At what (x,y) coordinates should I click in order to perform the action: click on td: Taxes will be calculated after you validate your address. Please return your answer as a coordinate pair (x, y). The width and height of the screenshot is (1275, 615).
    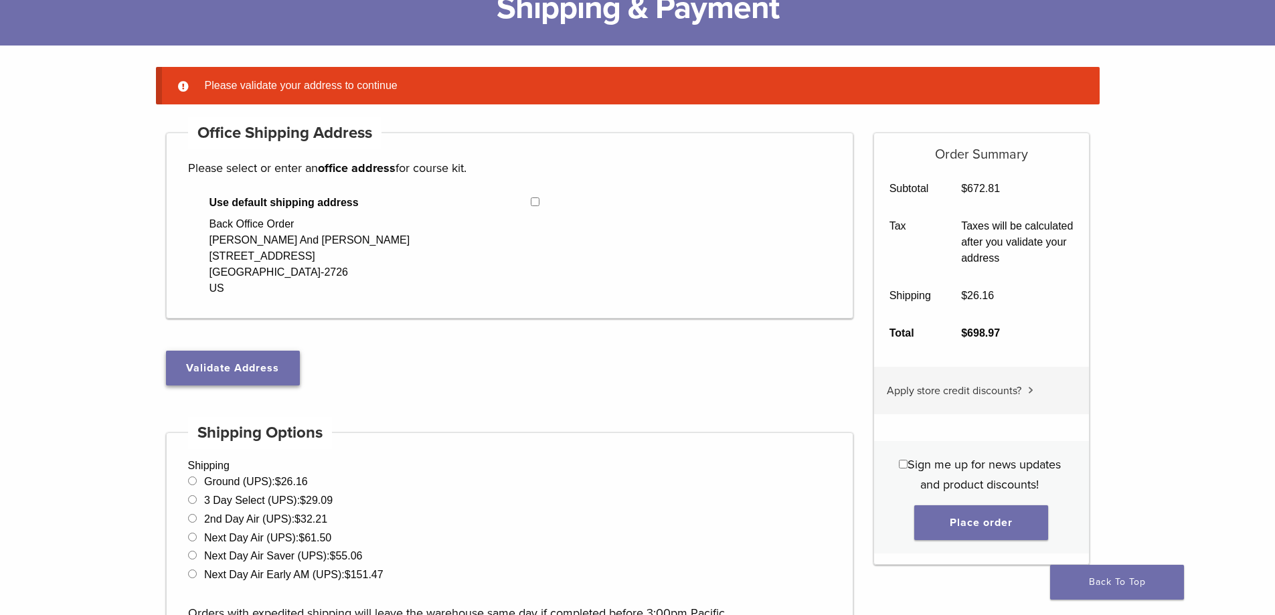
    Looking at the image, I should click on (1018, 242).